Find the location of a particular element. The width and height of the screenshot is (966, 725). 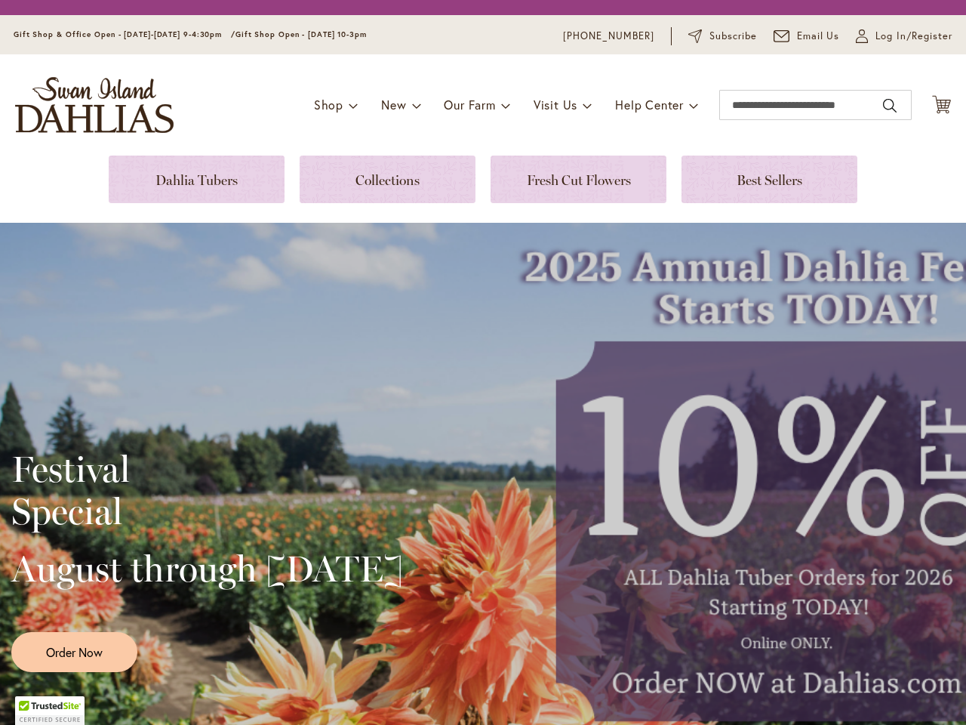

span: Subscribe is located at coordinates (733, 36).